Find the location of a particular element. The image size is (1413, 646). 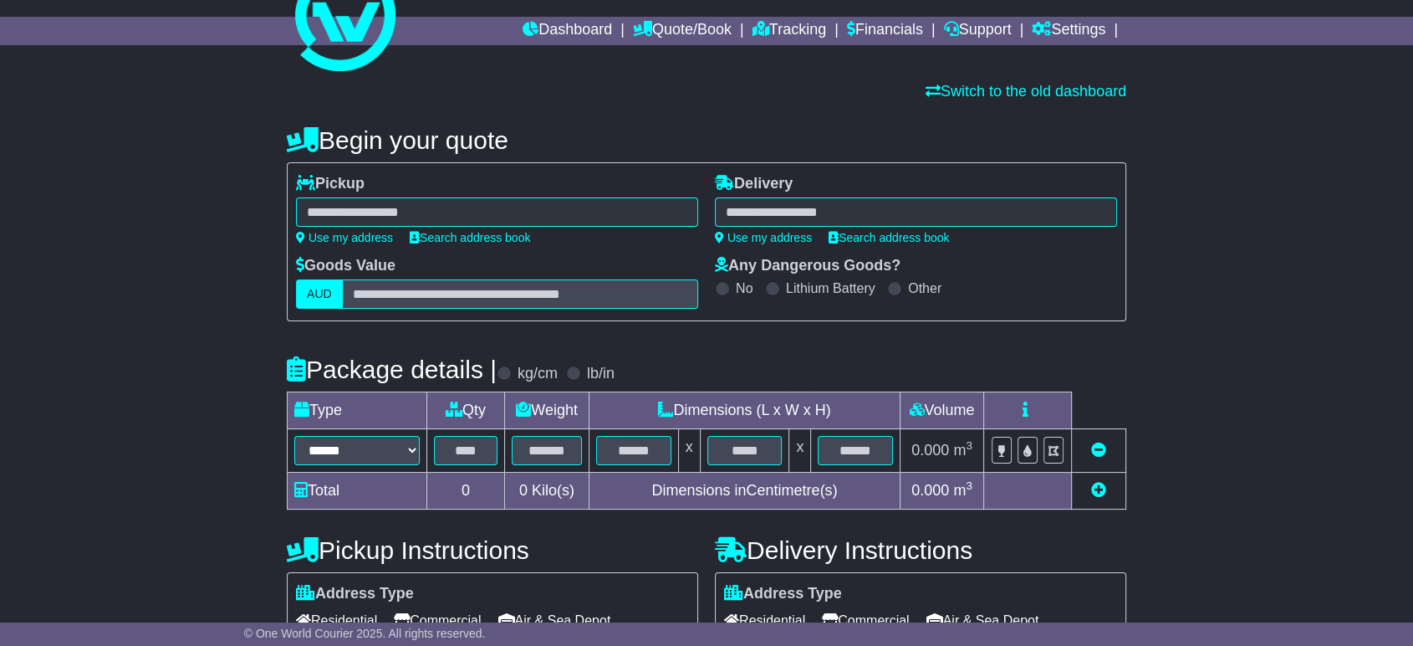

span: © One World Courier 2025. All rights reserved. is located at coordinates (365, 633).